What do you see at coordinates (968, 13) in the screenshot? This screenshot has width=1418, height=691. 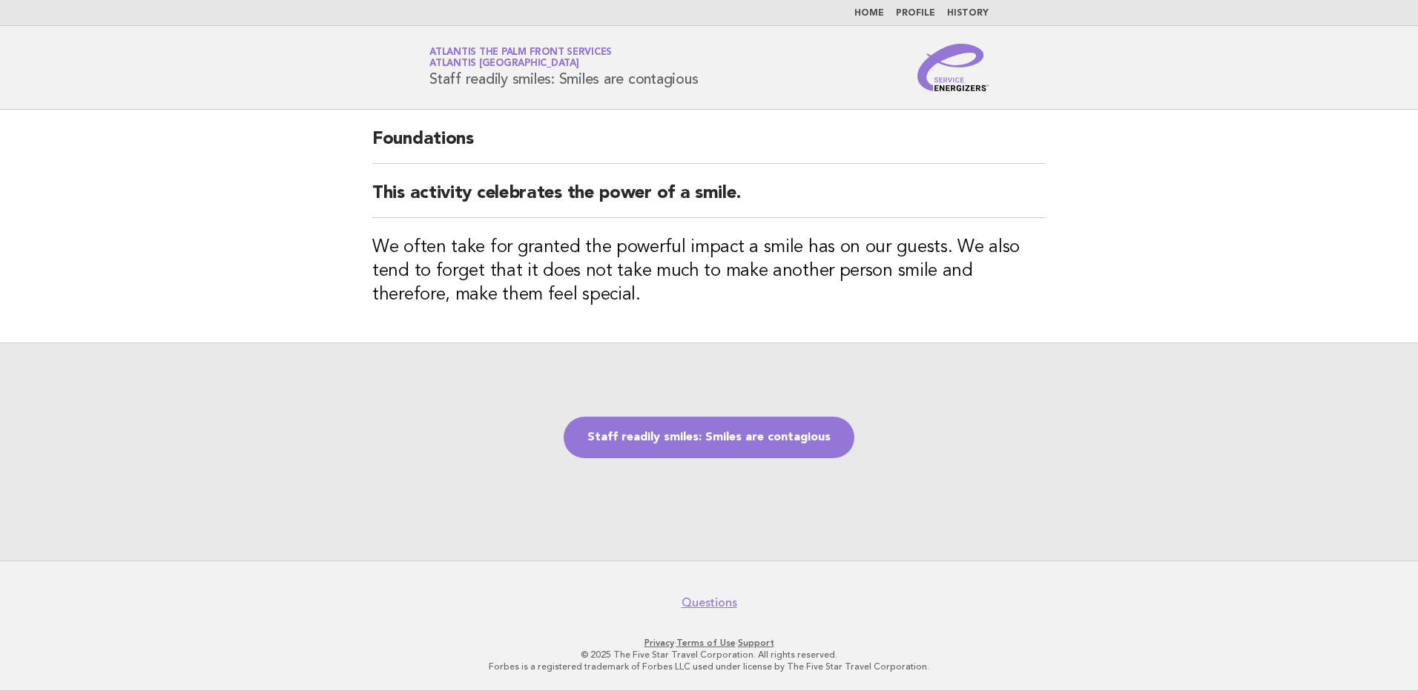 I see `a: History` at bounding box center [968, 13].